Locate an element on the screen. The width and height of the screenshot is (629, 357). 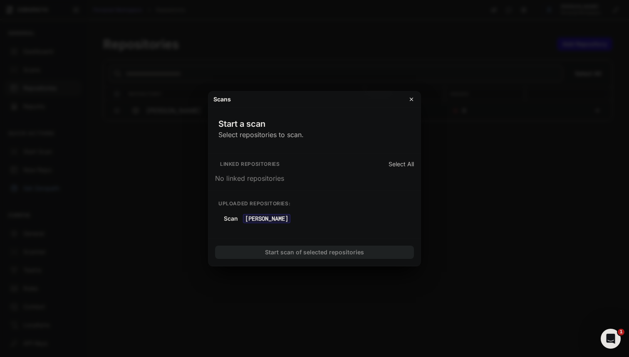
span: 1 is located at coordinates (621, 332).